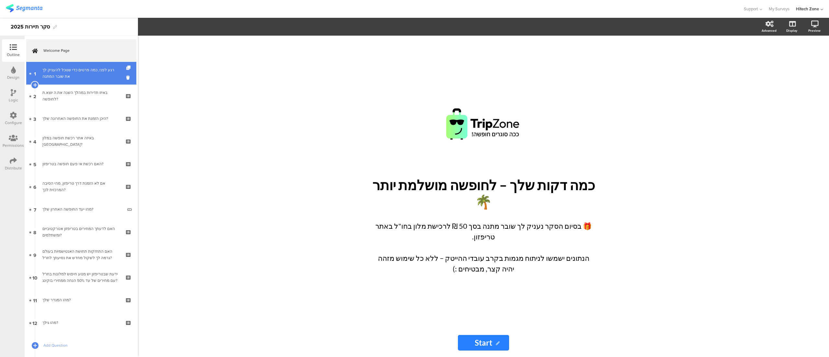  I want to click on div: מהו גילך?, so click(81, 323).